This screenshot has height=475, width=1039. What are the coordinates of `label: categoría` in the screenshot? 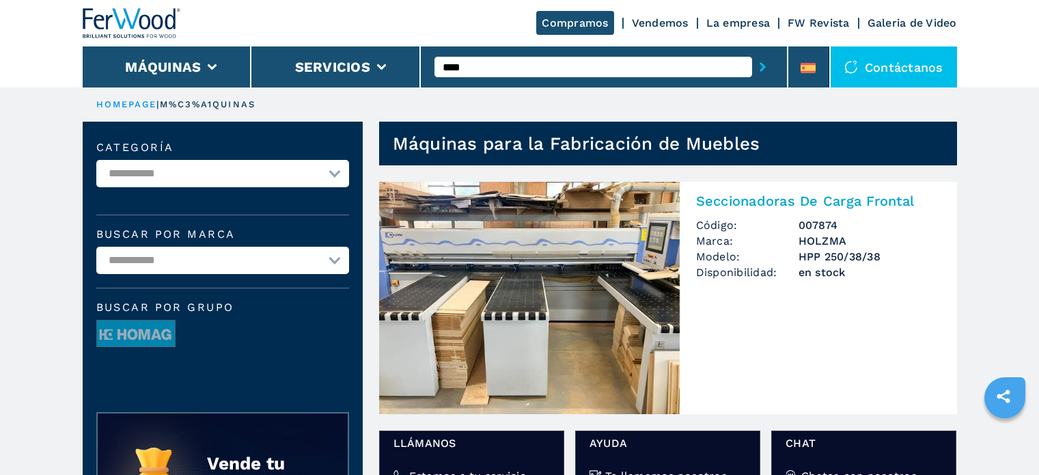 It's located at (223, 147).